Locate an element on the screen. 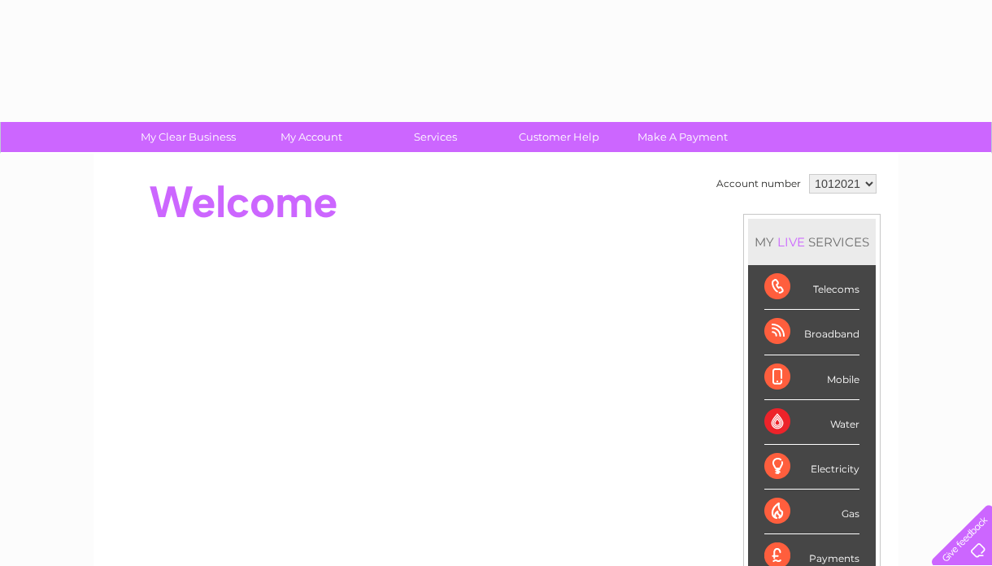  div: Water is located at coordinates (811, 422).